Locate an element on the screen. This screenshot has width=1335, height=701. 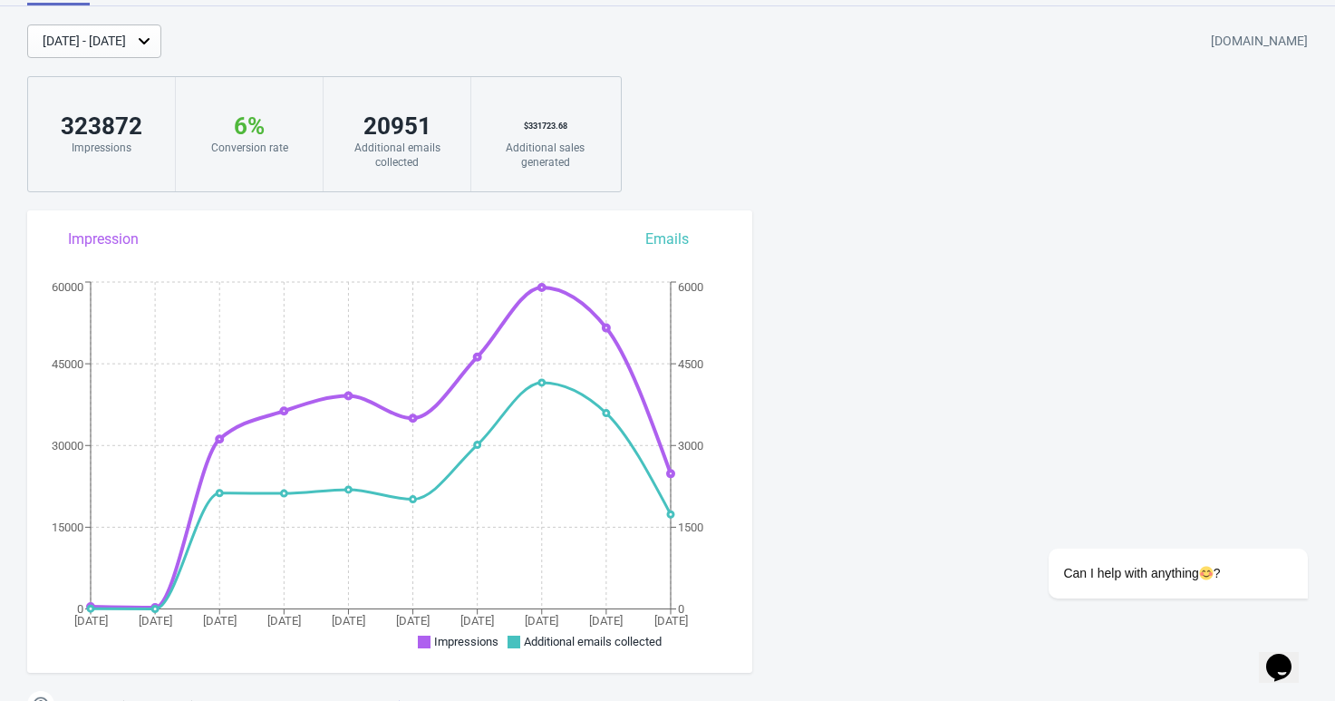
tspan: 15000 is located at coordinates (67, 527).